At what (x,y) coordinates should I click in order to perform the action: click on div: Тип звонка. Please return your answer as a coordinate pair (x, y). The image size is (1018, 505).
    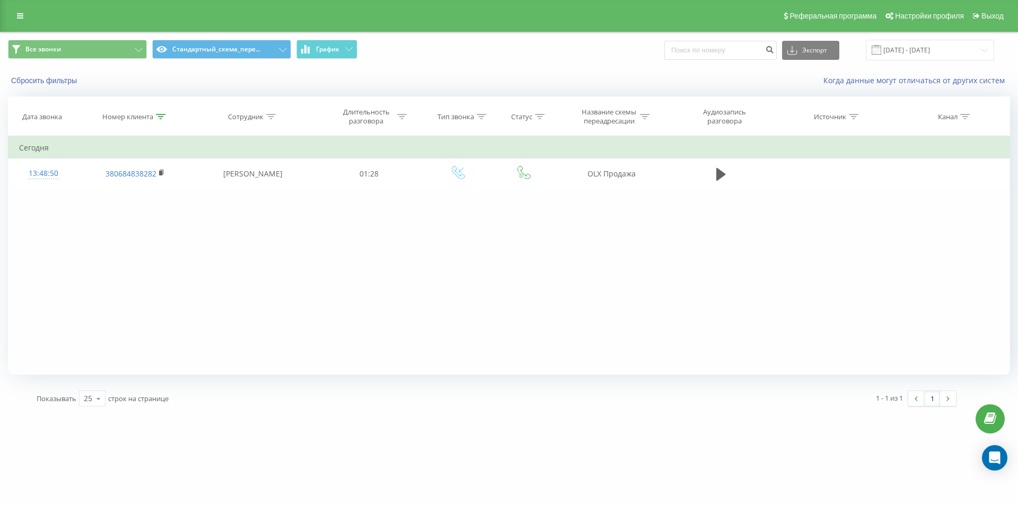
    Looking at the image, I should click on (455, 117).